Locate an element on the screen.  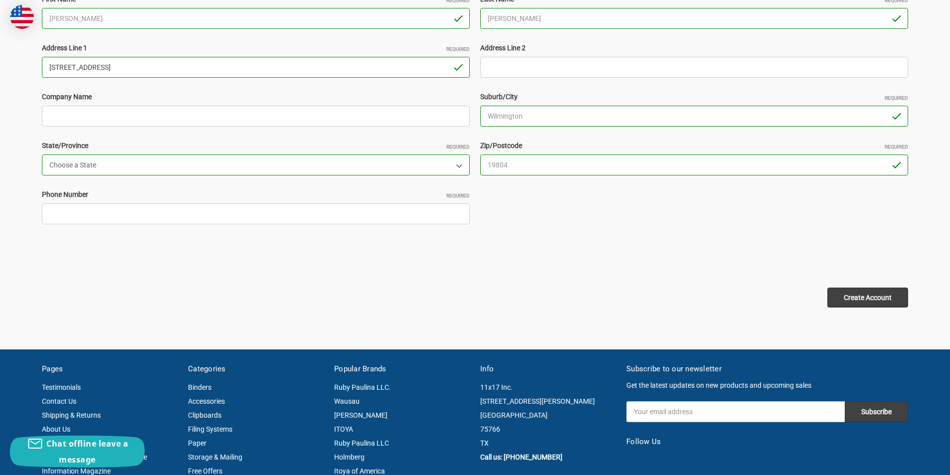
p: Get the latest updates on new products and upcoming sales is located at coordinates (767, 386).